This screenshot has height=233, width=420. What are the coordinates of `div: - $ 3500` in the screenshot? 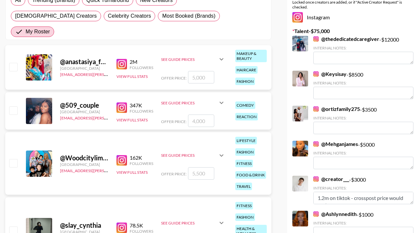 It's located at (363, 120).